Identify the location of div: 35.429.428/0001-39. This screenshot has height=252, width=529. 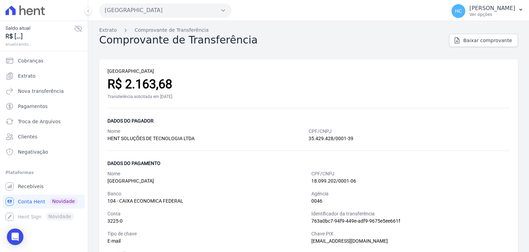
(409, 138).